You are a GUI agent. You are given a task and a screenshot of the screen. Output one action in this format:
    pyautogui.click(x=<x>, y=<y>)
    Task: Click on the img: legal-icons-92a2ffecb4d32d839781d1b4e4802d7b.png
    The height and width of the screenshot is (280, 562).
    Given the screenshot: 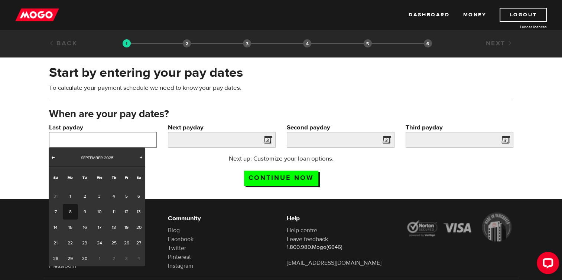 What is the action you would take?
    pyautogui.click(x=459, y=227)
    